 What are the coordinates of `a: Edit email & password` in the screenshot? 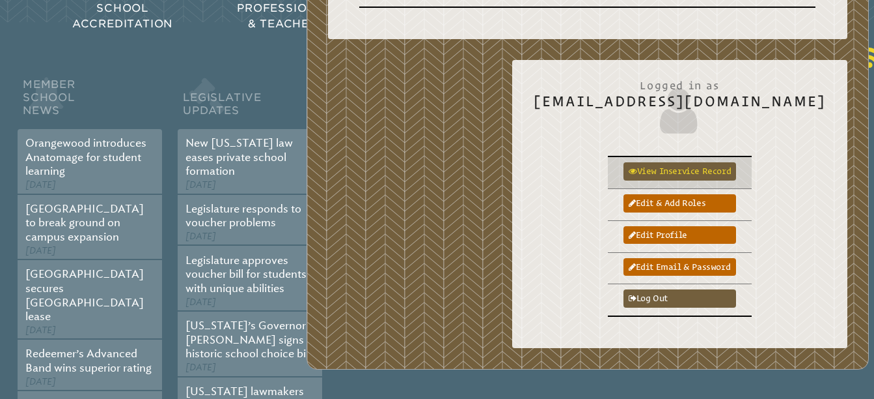 It's located at (680, 267).